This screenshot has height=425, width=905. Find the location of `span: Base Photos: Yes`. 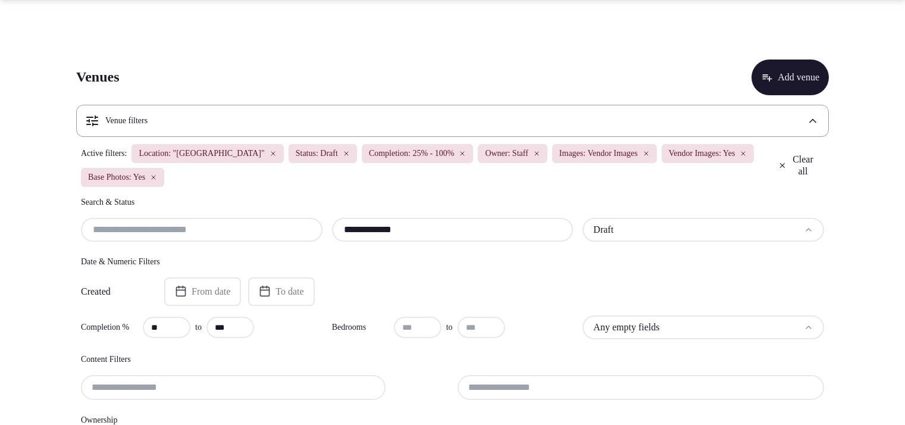

span: Base Photos: Yes is located at coordinates (117, 177).